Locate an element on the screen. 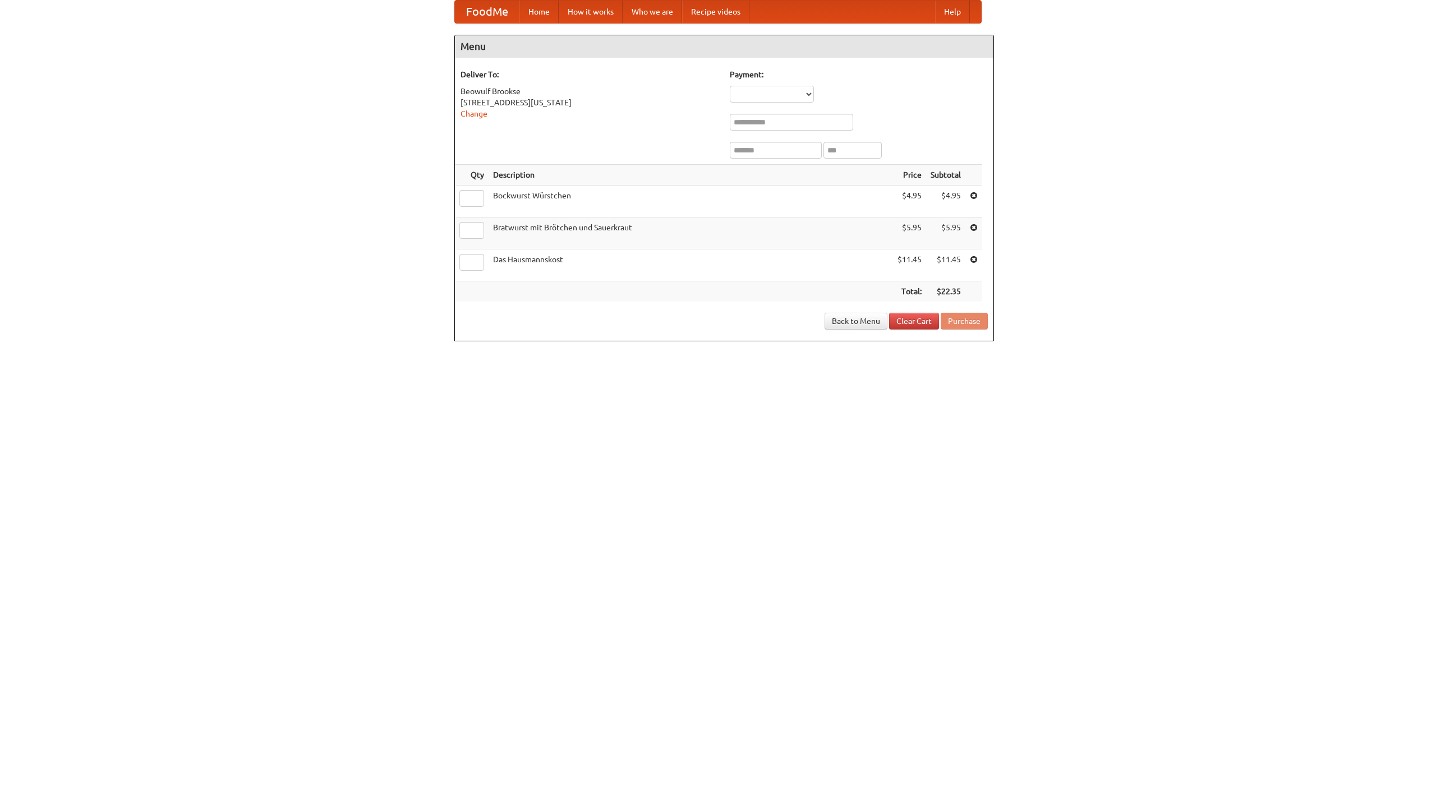  button: Purchase is located at coordinates (964, 321).